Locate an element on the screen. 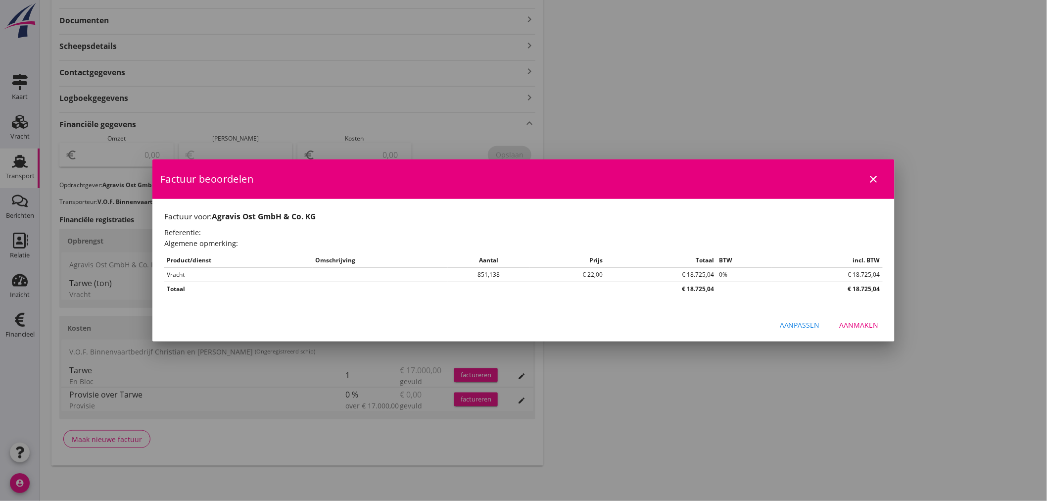 This screenshot has height=501, width=1047. i: close is located at coordinates (874, 179).